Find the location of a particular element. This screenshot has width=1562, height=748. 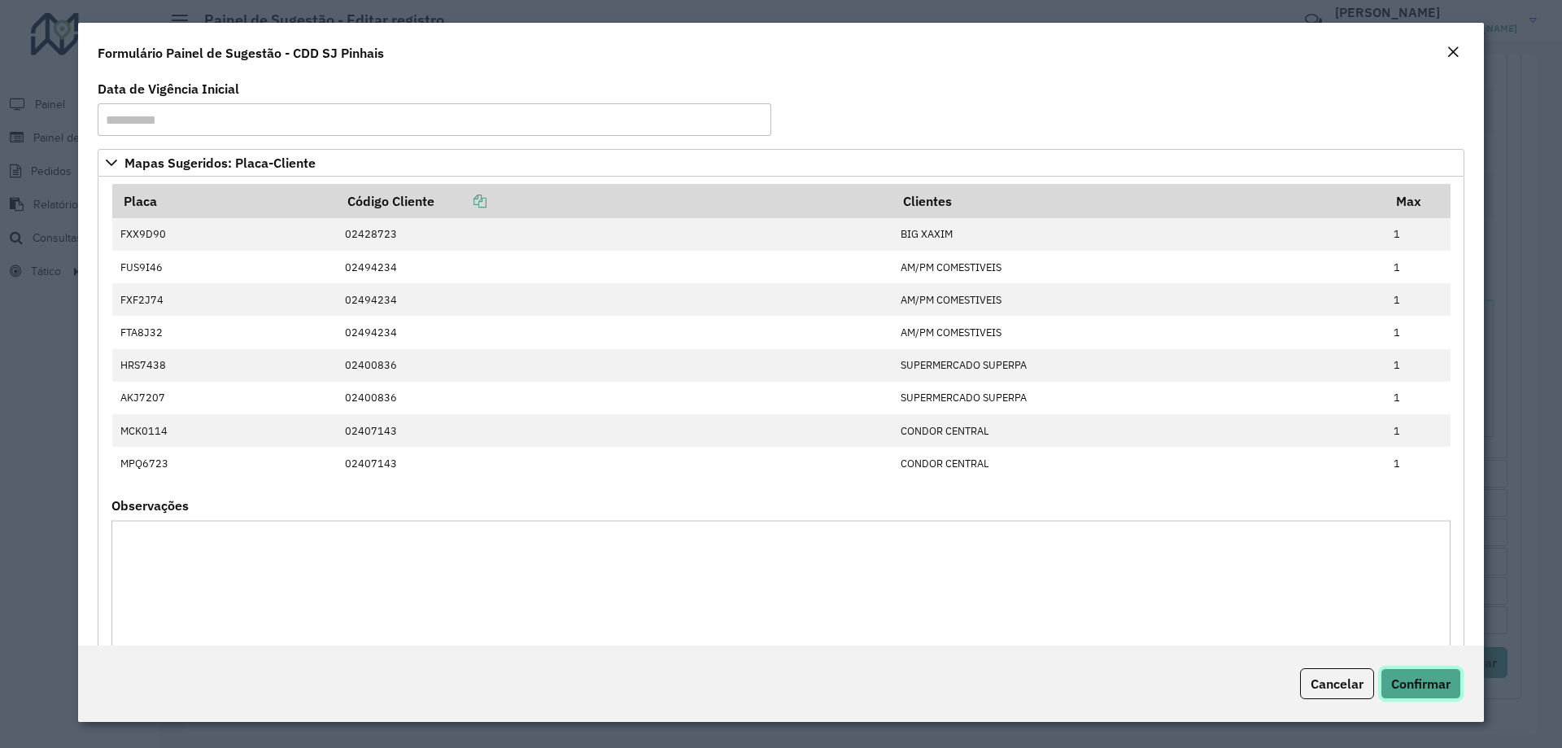

span: Mapas Sugeridos: Placa-Cliente is located at coordinates (220, 163).